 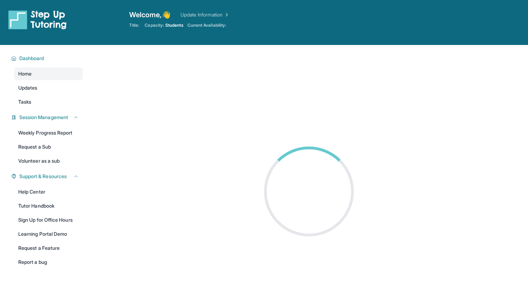 I want to click on span: Support & Resources, so click(x=43, y=176).